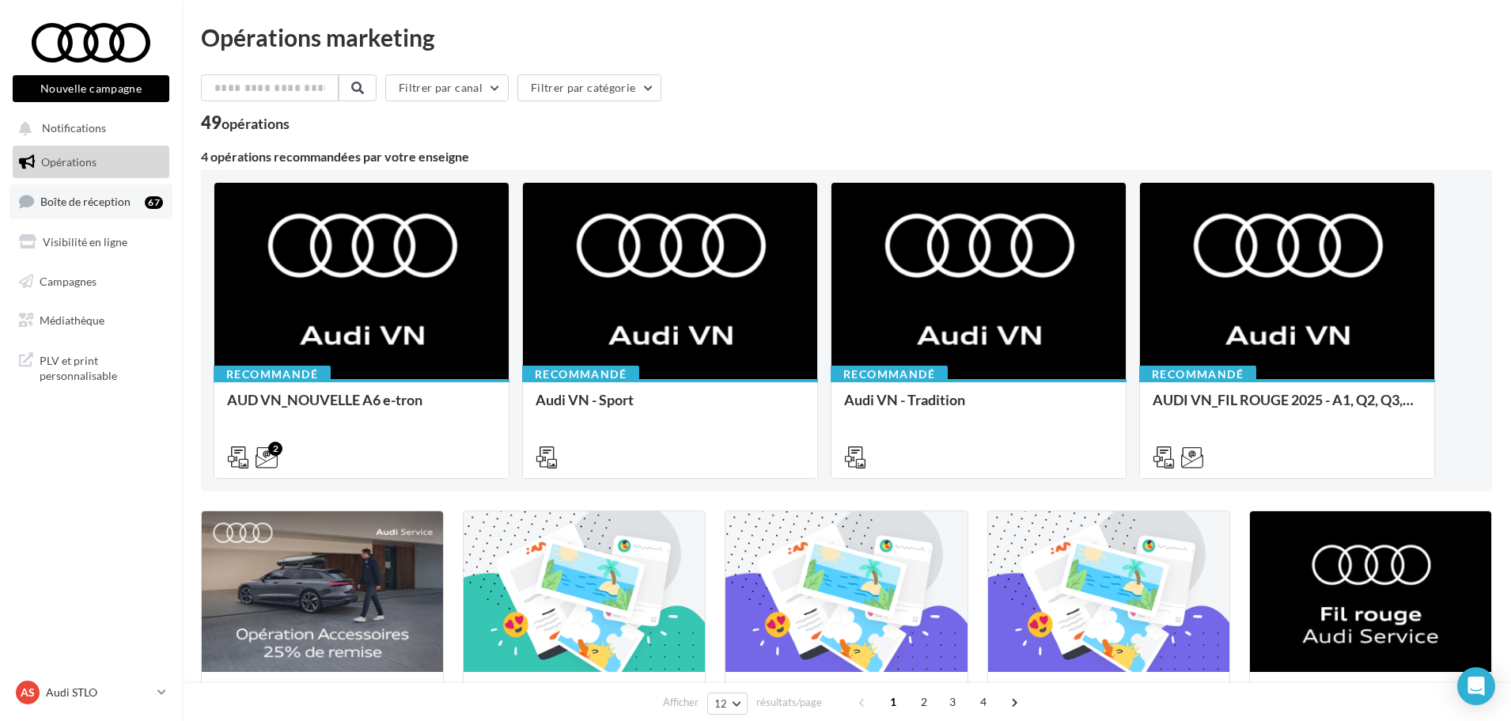 The image size is (1511, 721). What do you see at coordinates (984, 702) in the screenshot?
I see `span: 4` at bounding box center [984, 702].